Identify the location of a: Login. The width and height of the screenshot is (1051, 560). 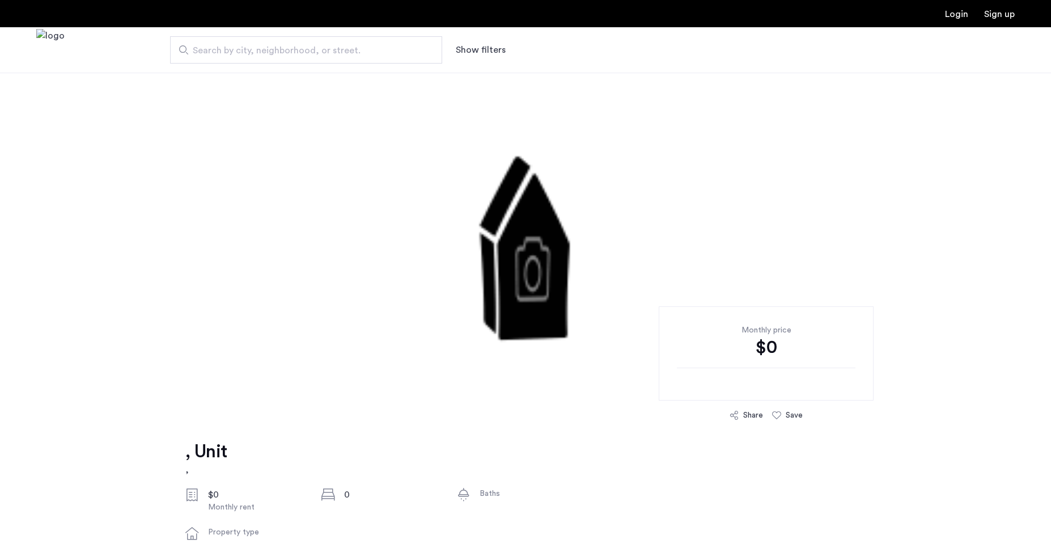
(957, 14).